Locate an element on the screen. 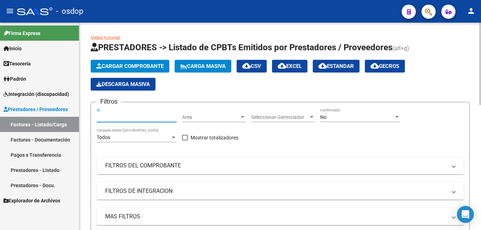 This screenshot has width=481, height=230. span: Seleccionar Gerenciador is located at coordinates (280, 117).